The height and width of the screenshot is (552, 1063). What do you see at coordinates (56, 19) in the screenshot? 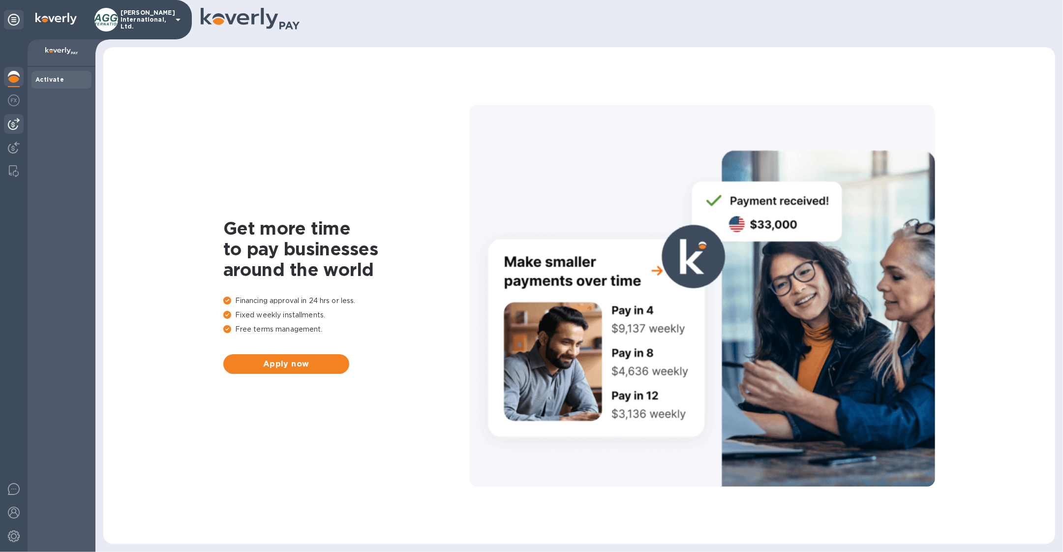
I see `img: Logo` at bounding box center [56, 19].